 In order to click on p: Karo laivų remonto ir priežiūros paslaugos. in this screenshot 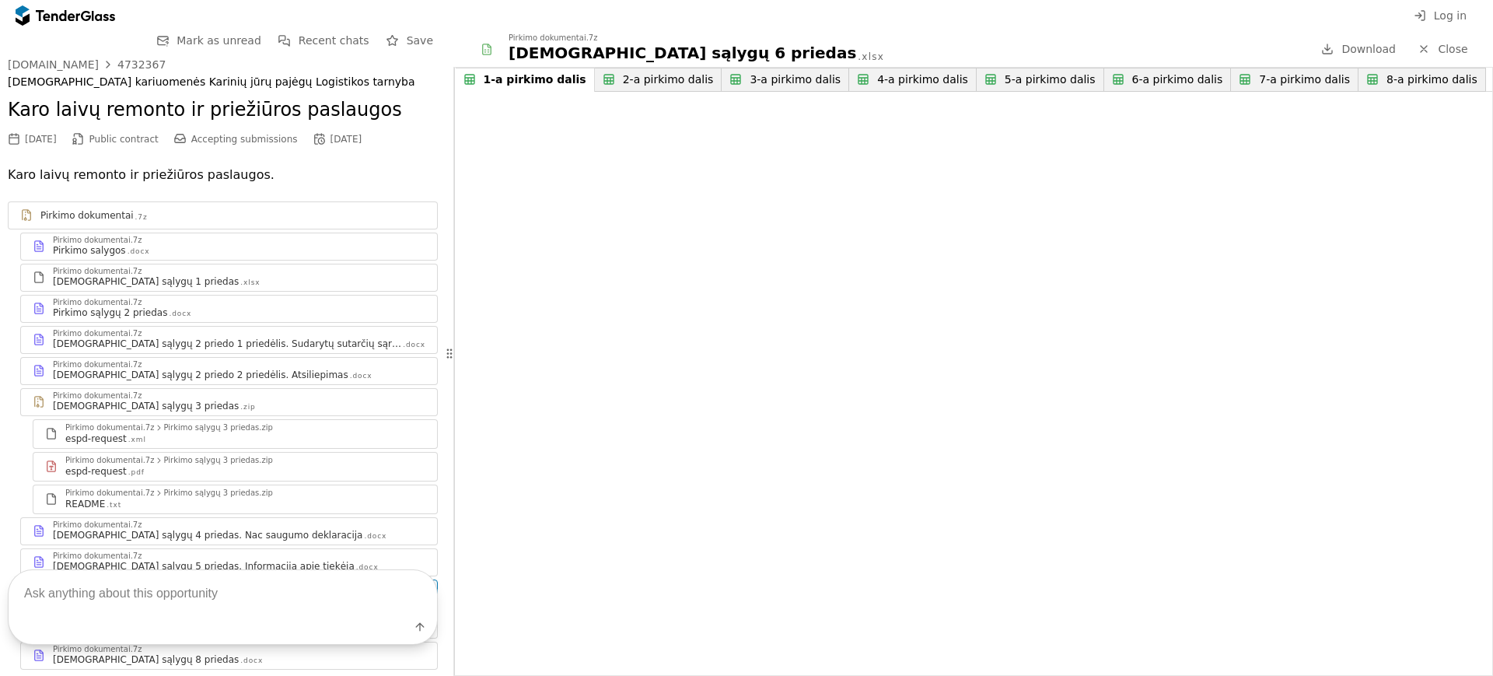, I will do `click(222, 175)`.